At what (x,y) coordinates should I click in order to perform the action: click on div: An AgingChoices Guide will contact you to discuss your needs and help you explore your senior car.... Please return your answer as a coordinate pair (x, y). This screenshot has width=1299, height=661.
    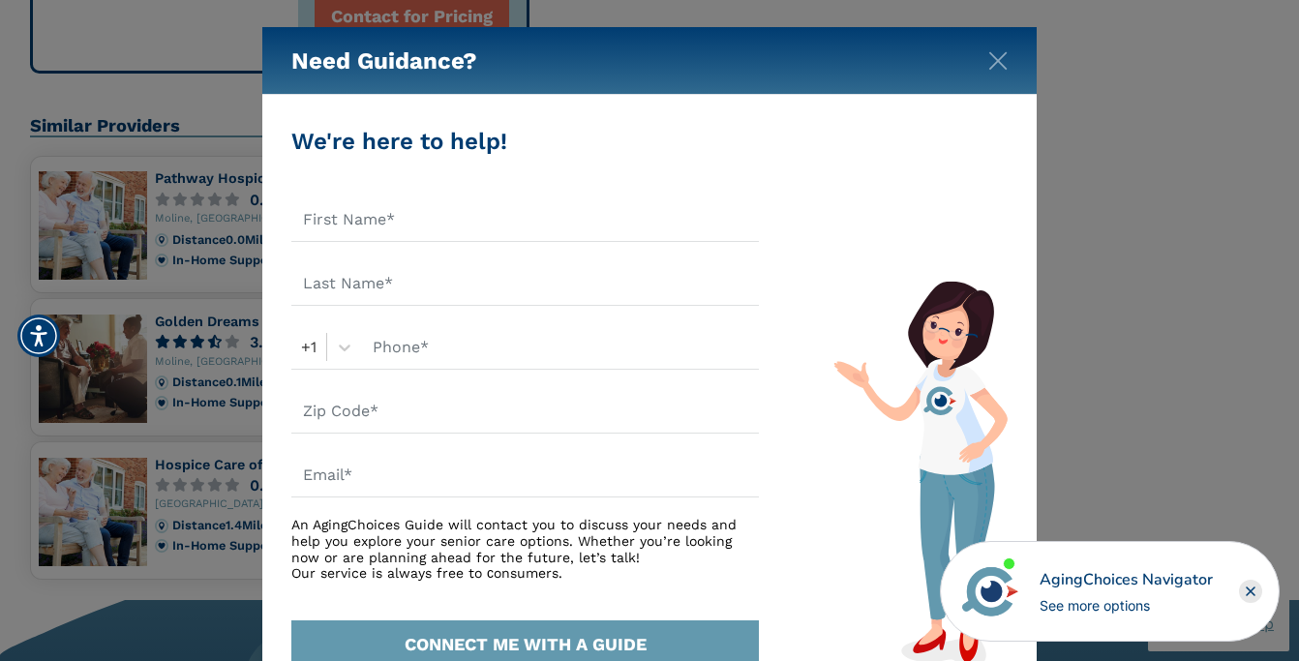
    Looking at the image, I should click on (525, 549).